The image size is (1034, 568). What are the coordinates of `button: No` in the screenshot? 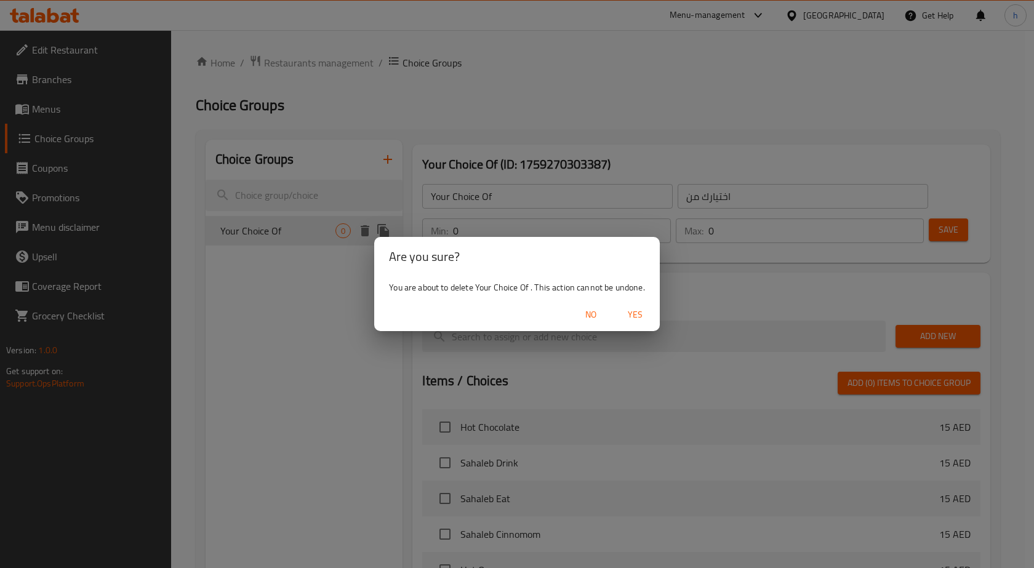 It's located at (591, 314).